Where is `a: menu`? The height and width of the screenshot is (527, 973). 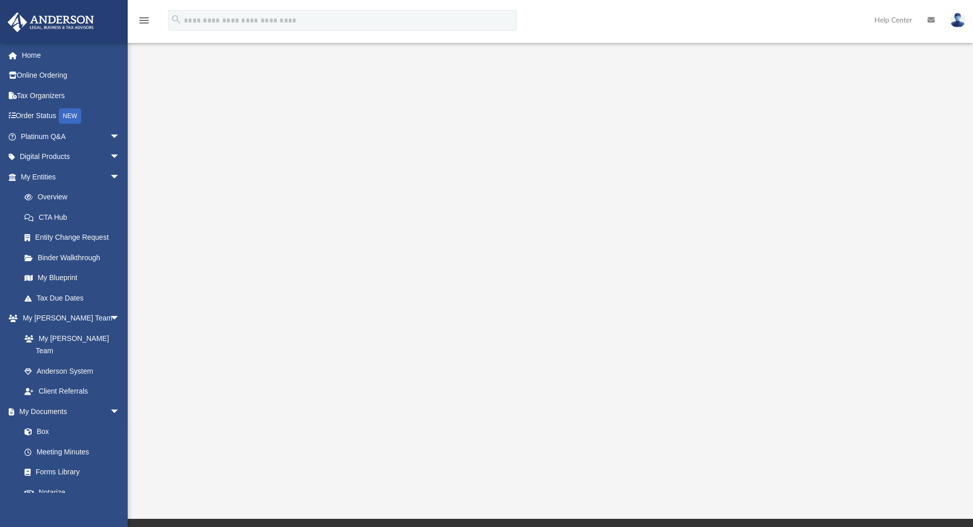
a: menu is located at coordinates (144, 23).